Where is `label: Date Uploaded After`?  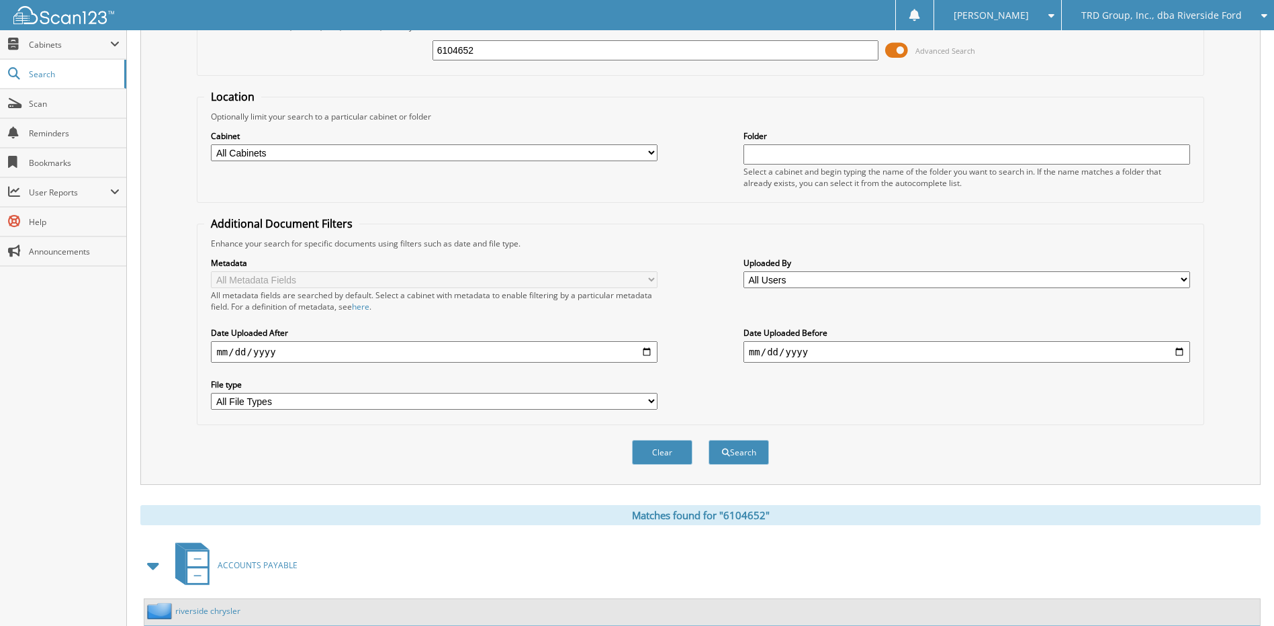
label: Date Uploaded After is located at coordinates (434, 332).